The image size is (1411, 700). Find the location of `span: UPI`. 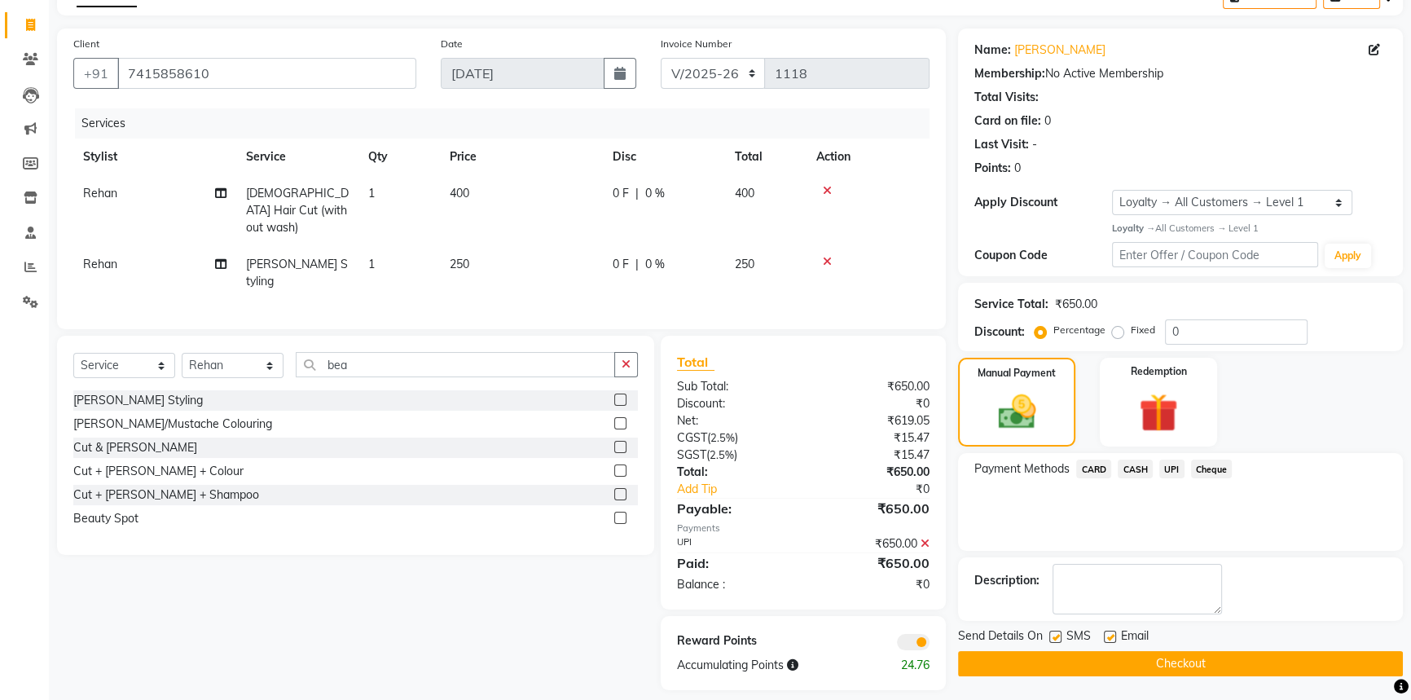

span: UPI is located at coordinates (1171, 468).